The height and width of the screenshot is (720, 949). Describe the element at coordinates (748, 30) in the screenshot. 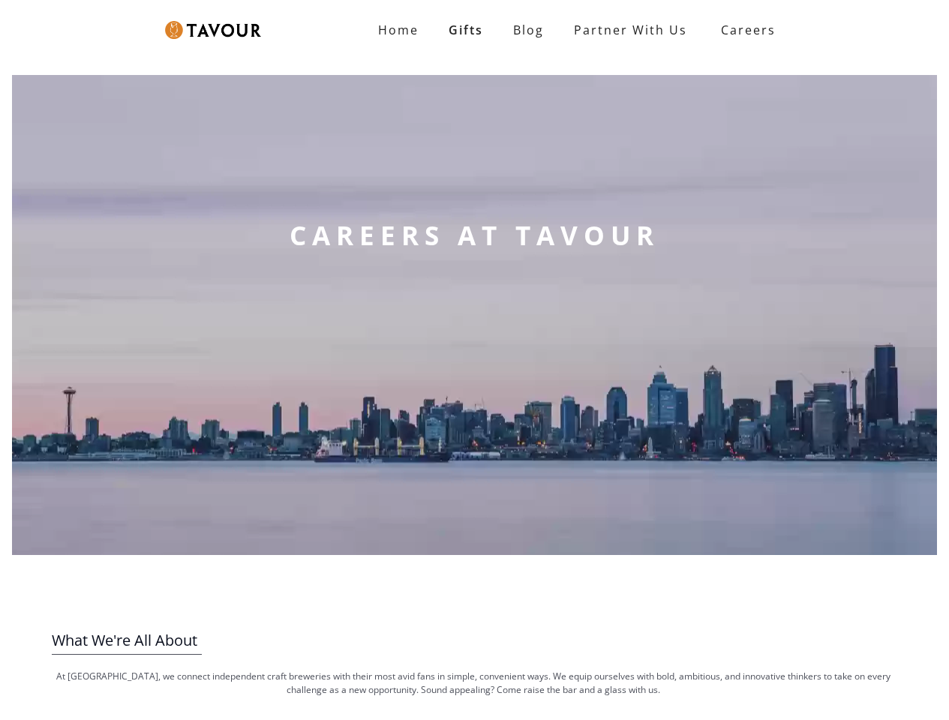

I see `strong: Careers` at that location.